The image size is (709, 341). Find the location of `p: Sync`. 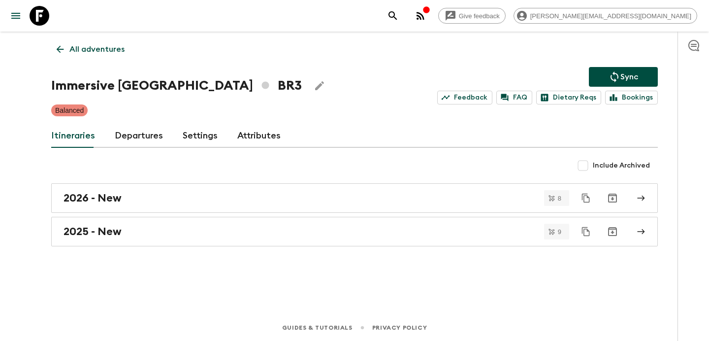

p: Sync is located at coordinates (629, 77).